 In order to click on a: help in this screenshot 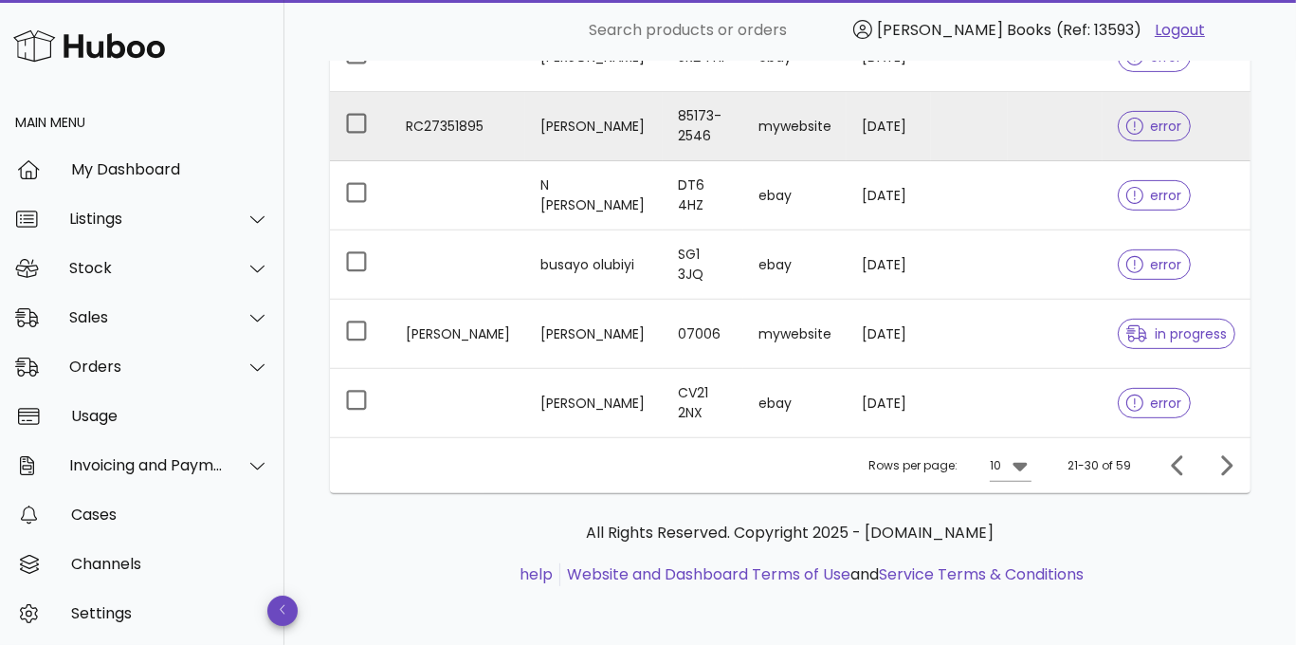, I will do `click(536, 573)`.